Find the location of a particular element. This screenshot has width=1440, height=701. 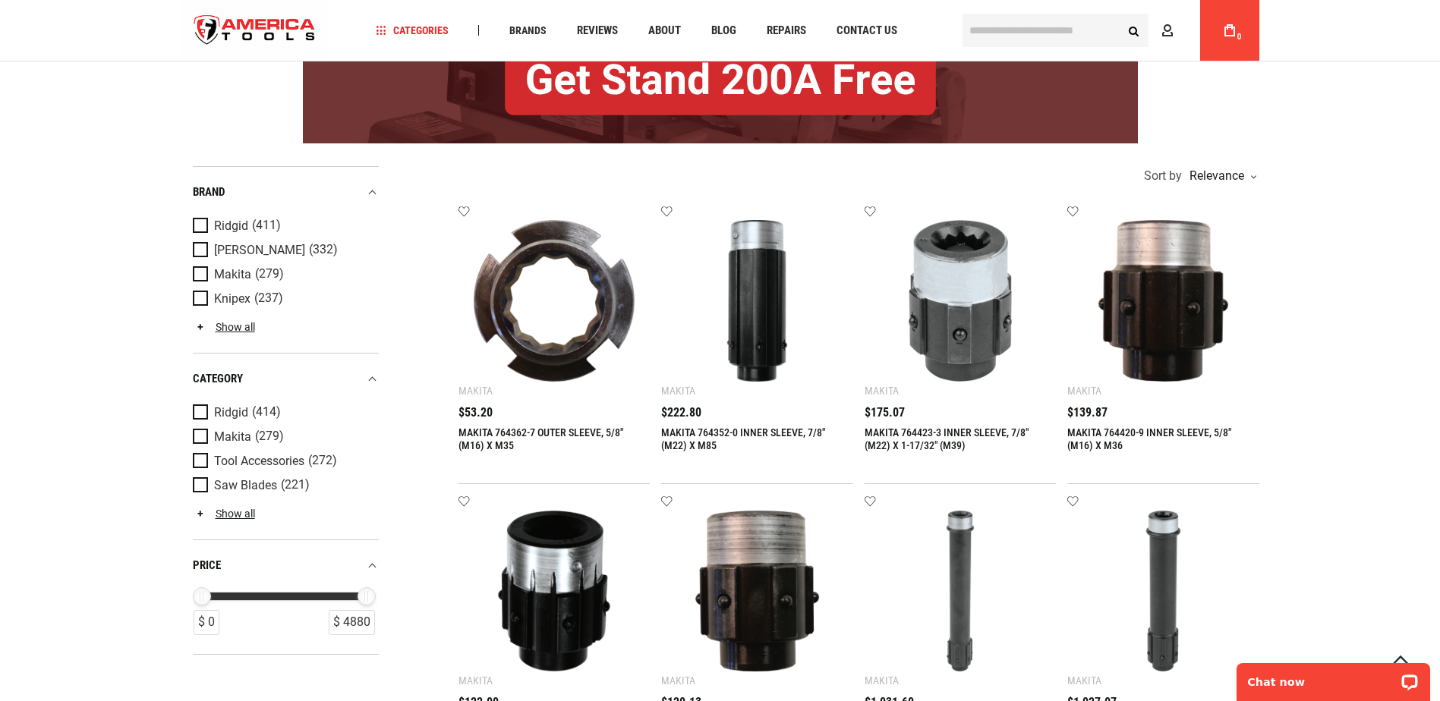

span: Knipex is located at coordinates (232, 299).